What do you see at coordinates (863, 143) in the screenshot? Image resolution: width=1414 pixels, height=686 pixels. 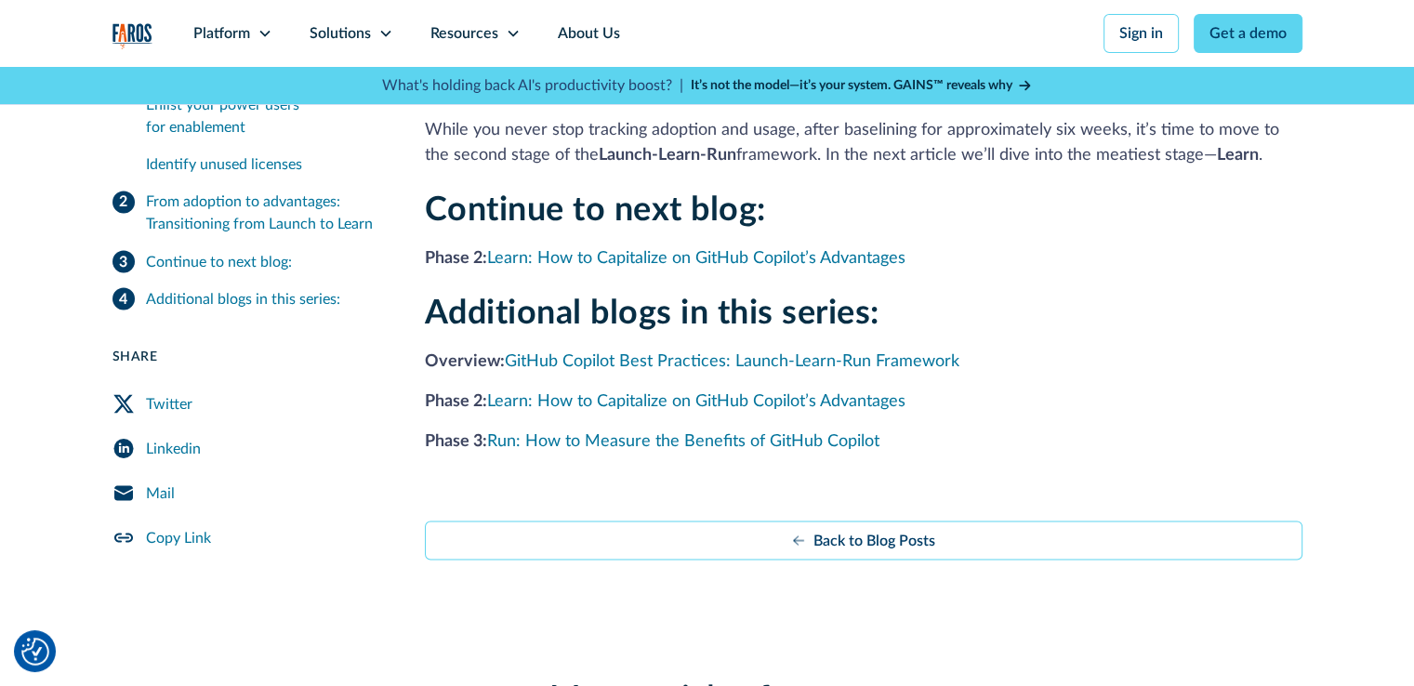 I see `p: While you never stop tracking adoption and usage, after baselining for approximately six weeks, i...` at bounding box center [863, 143].